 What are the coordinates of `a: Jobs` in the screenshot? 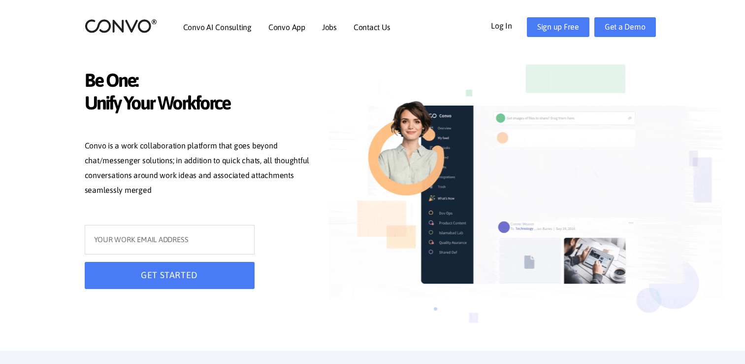 It's located at (330, 27).